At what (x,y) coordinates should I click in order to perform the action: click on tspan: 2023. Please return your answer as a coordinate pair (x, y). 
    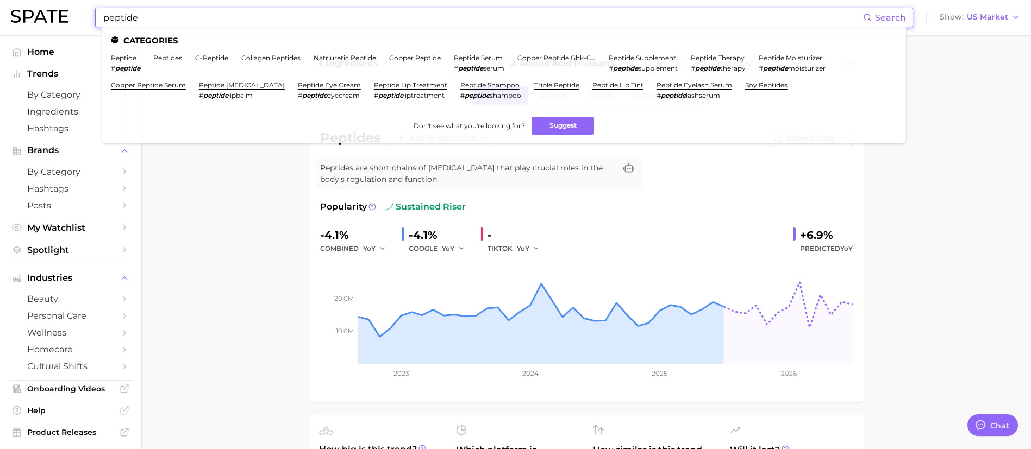
    Looking at the image, I should click on (400, 373).